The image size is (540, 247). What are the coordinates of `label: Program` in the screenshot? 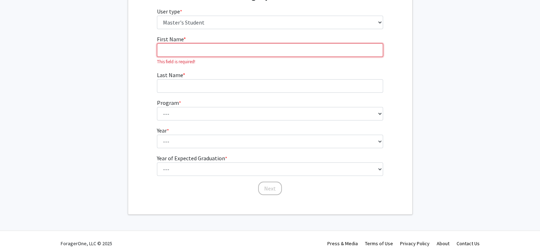 It's located at (169, 103).